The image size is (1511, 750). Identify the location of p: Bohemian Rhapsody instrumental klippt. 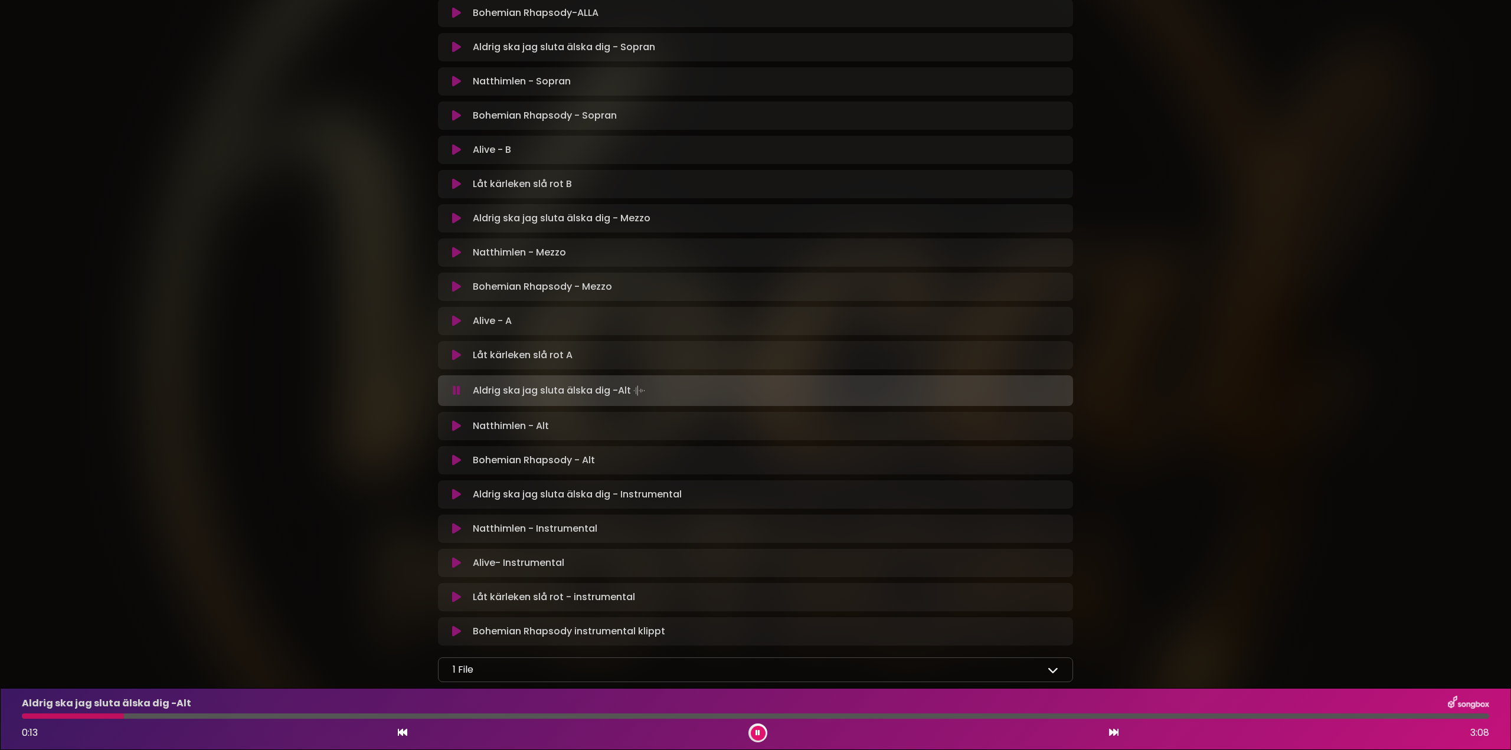
(569, 631).